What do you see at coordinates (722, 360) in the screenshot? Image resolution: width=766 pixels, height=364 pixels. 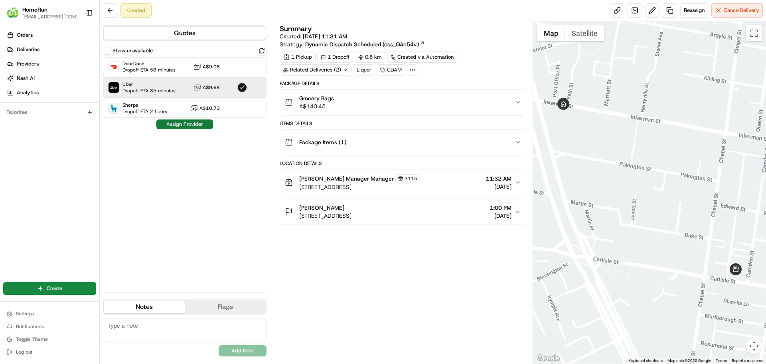 I see `a: Terms` at bounding box center [722, 360].